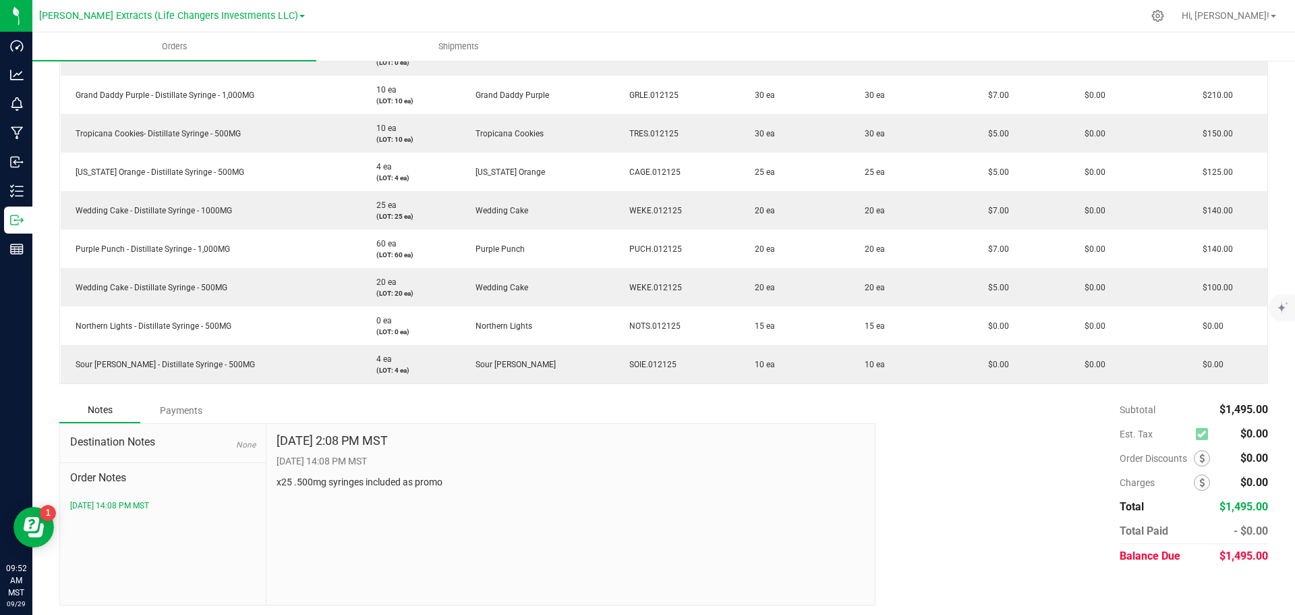  I want to click on span: TRES.012125, so click(650, 134).